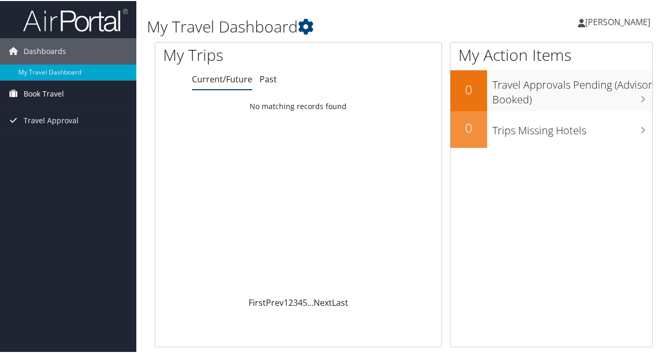 This screenshot has width=667, height=353. Describe the element at coordinates (340, 301) in the screenshot. I see `a: Last` at that location.